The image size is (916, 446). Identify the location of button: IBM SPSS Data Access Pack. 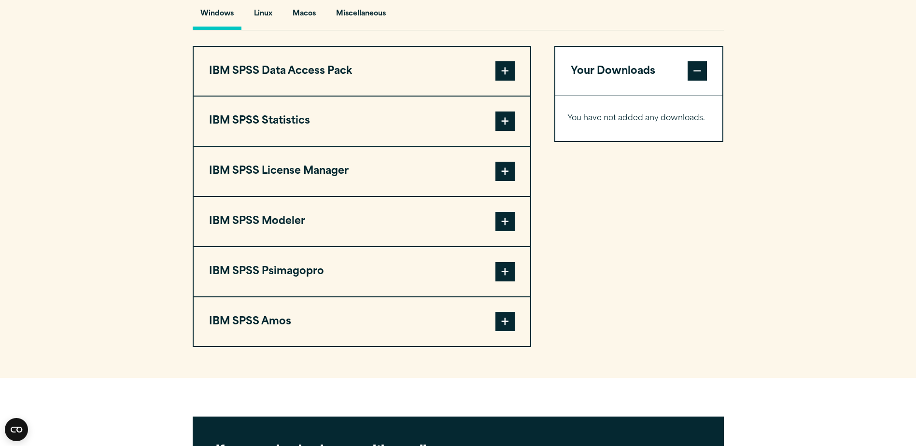
(361, 71).